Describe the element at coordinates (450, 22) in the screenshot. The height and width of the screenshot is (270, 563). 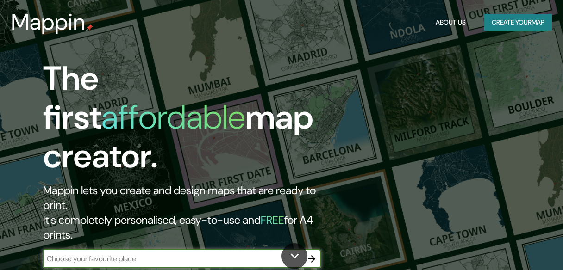
I see `button: About Us` at that location.